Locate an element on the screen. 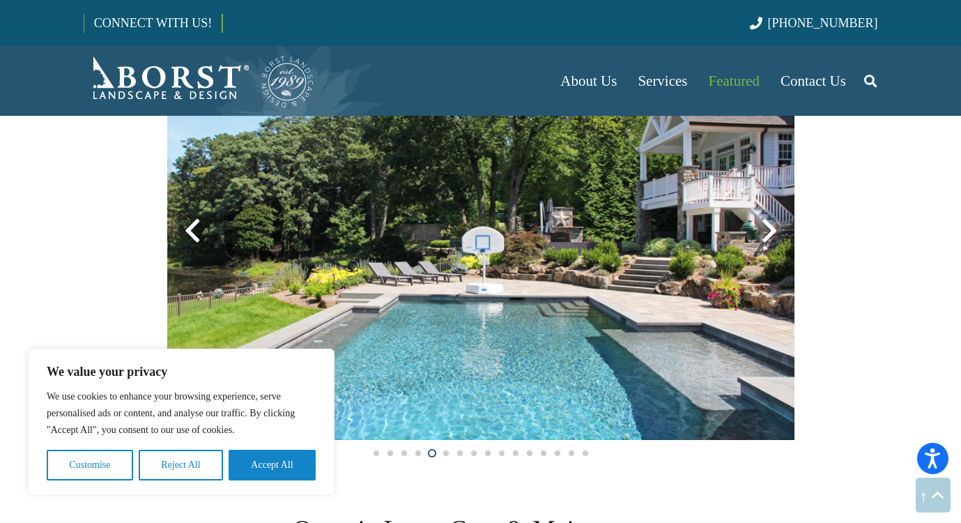  a: Borst-Logo is located at coordinates (199, 81).